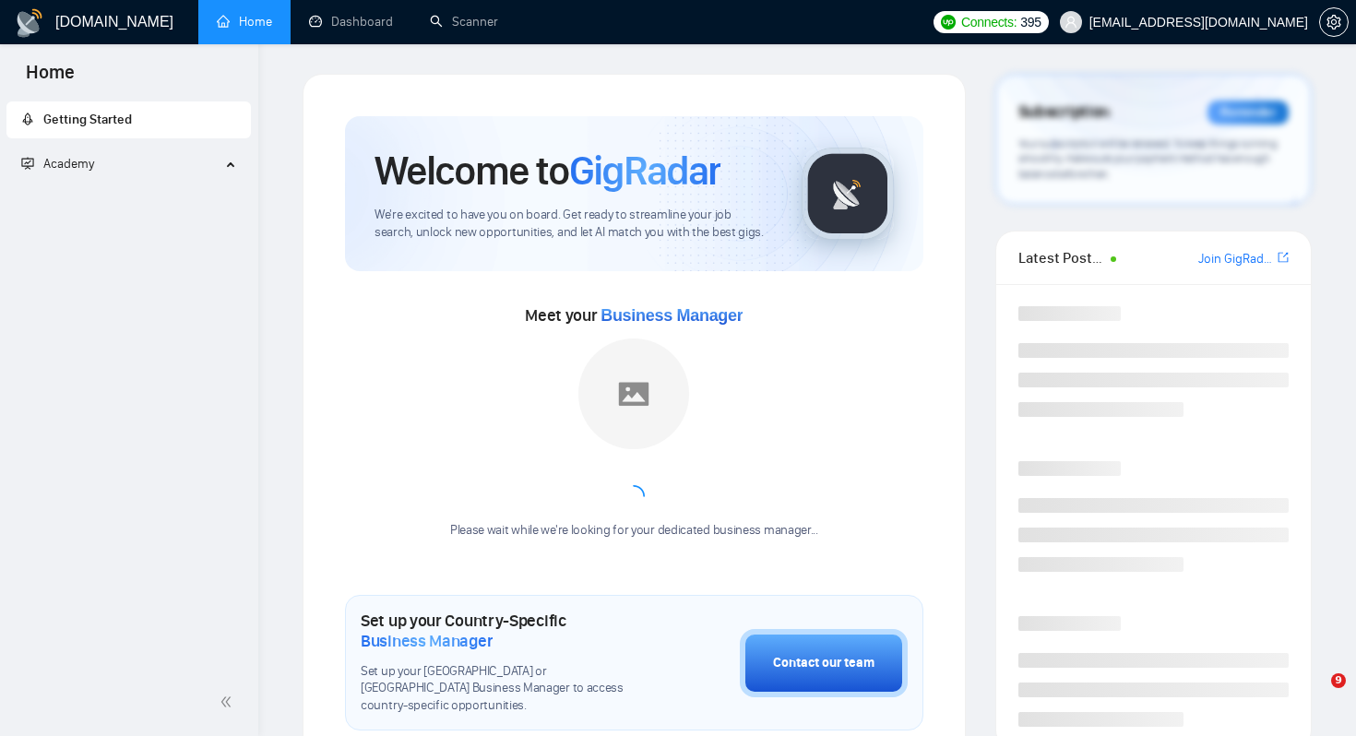  What do you see at coordinates (1236, 259) in the screenshot?
I see `a: Join GigRadar Slack Community` at bounding box center [1236, 259].